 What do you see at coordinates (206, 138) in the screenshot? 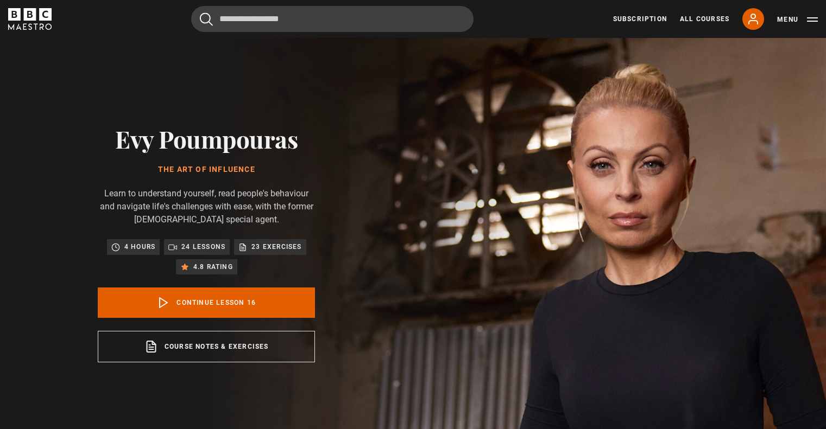
I see `h2: Evy Poumpouras` at bounding box center [206, 138].